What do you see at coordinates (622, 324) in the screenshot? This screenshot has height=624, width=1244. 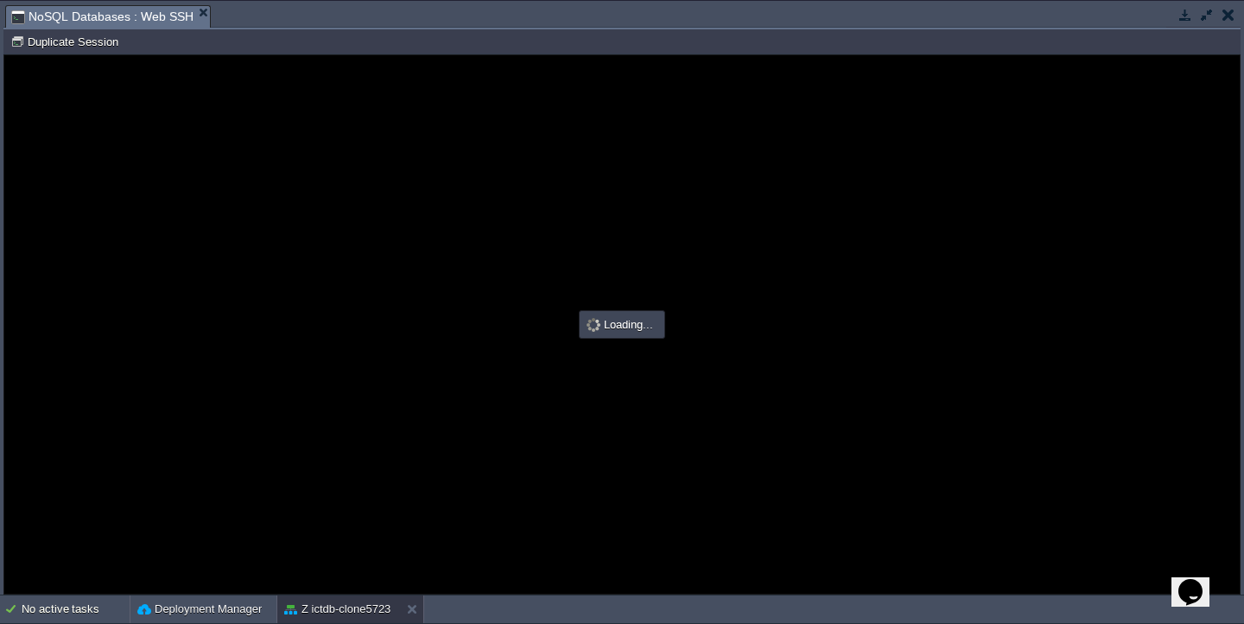 I see `div: Loading...` at bounding box center [622, 324].